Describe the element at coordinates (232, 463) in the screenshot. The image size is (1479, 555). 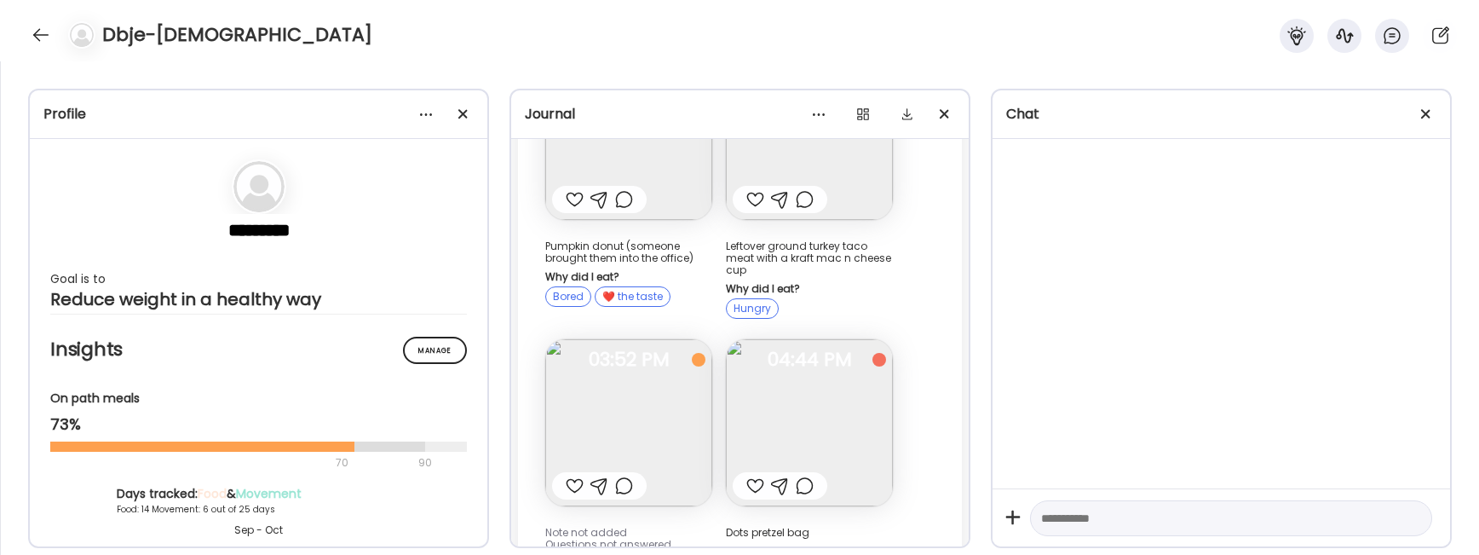
I see `div: 70` at that location.